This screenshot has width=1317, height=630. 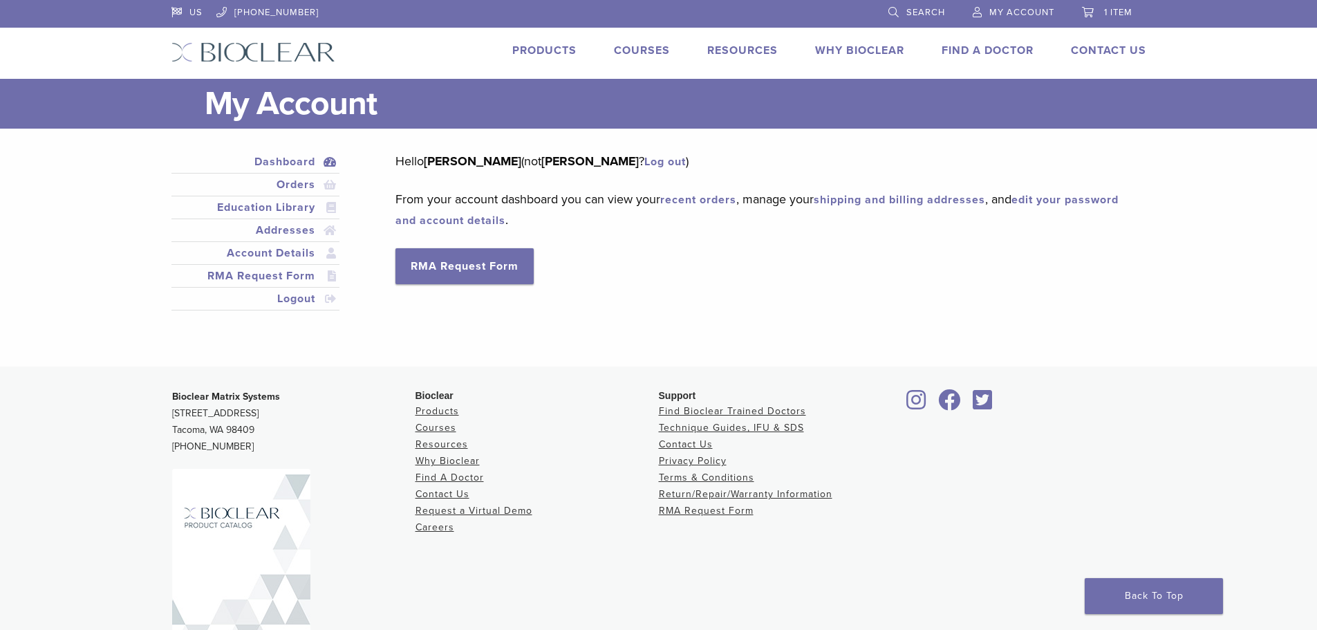 I want to click on a: Privacy Policy, so click(x=692, y=460).